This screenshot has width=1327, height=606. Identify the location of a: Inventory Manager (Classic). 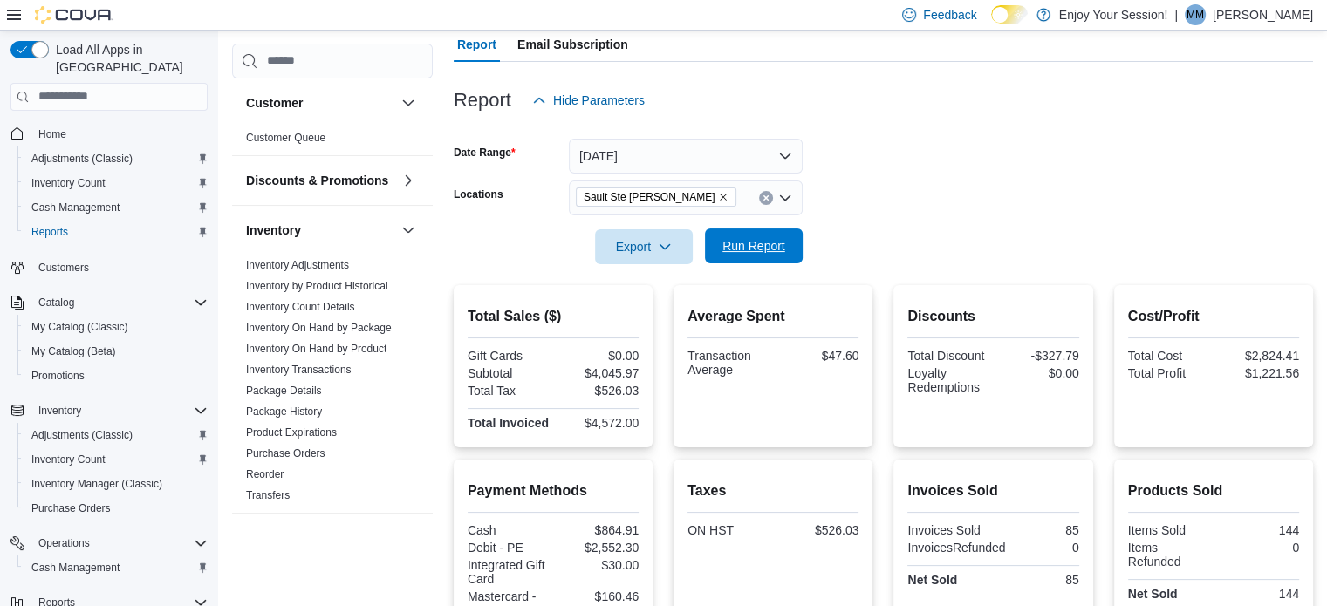
(97, 484).